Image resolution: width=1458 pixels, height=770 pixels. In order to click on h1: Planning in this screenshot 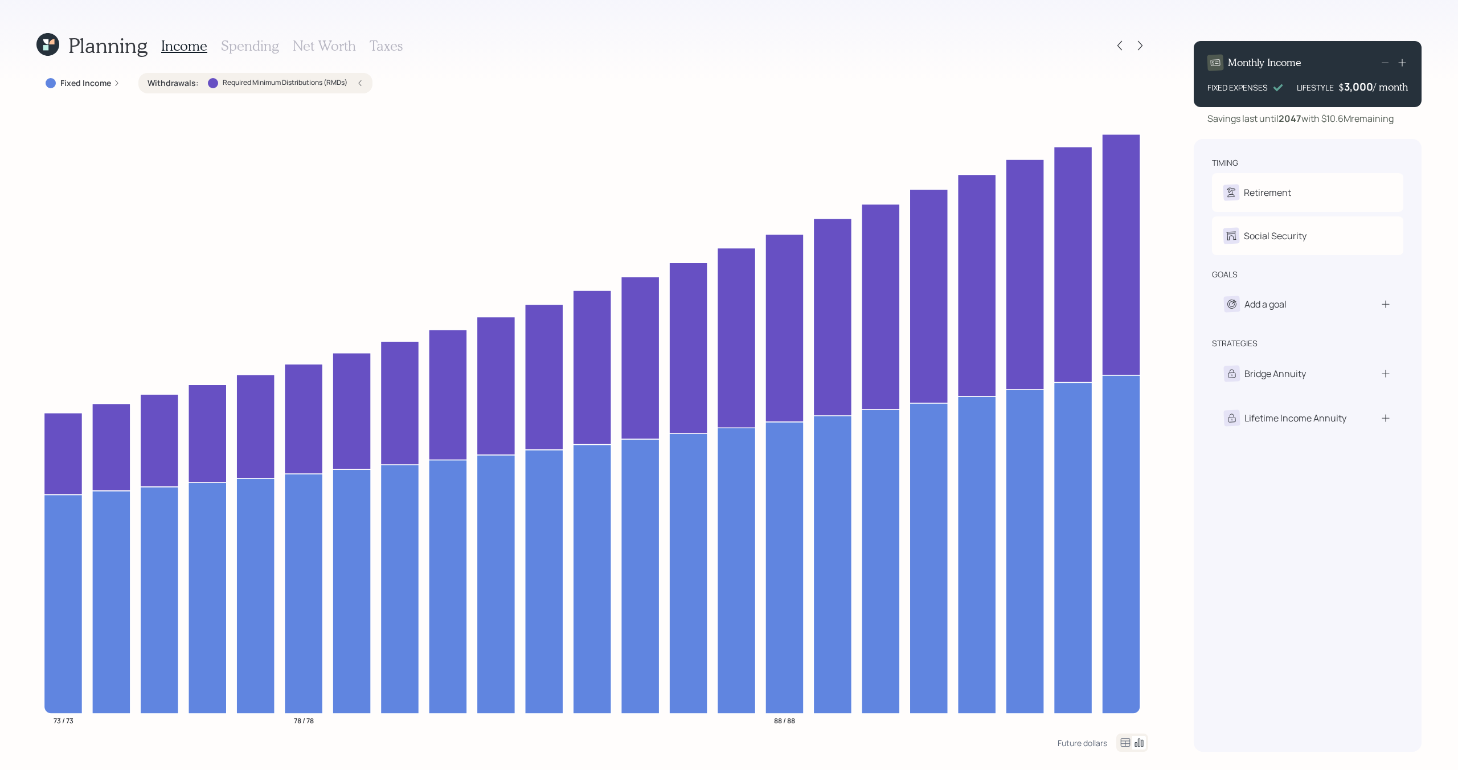, I will do `click(108, 45)`.